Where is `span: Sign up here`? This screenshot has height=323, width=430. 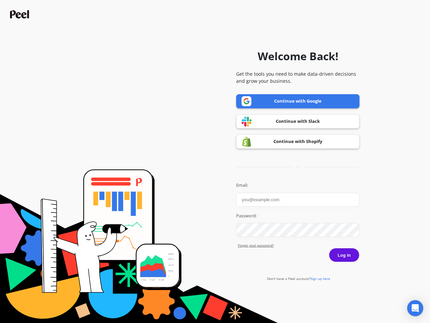
span: Sign up here is located at coordinates (320, 278).